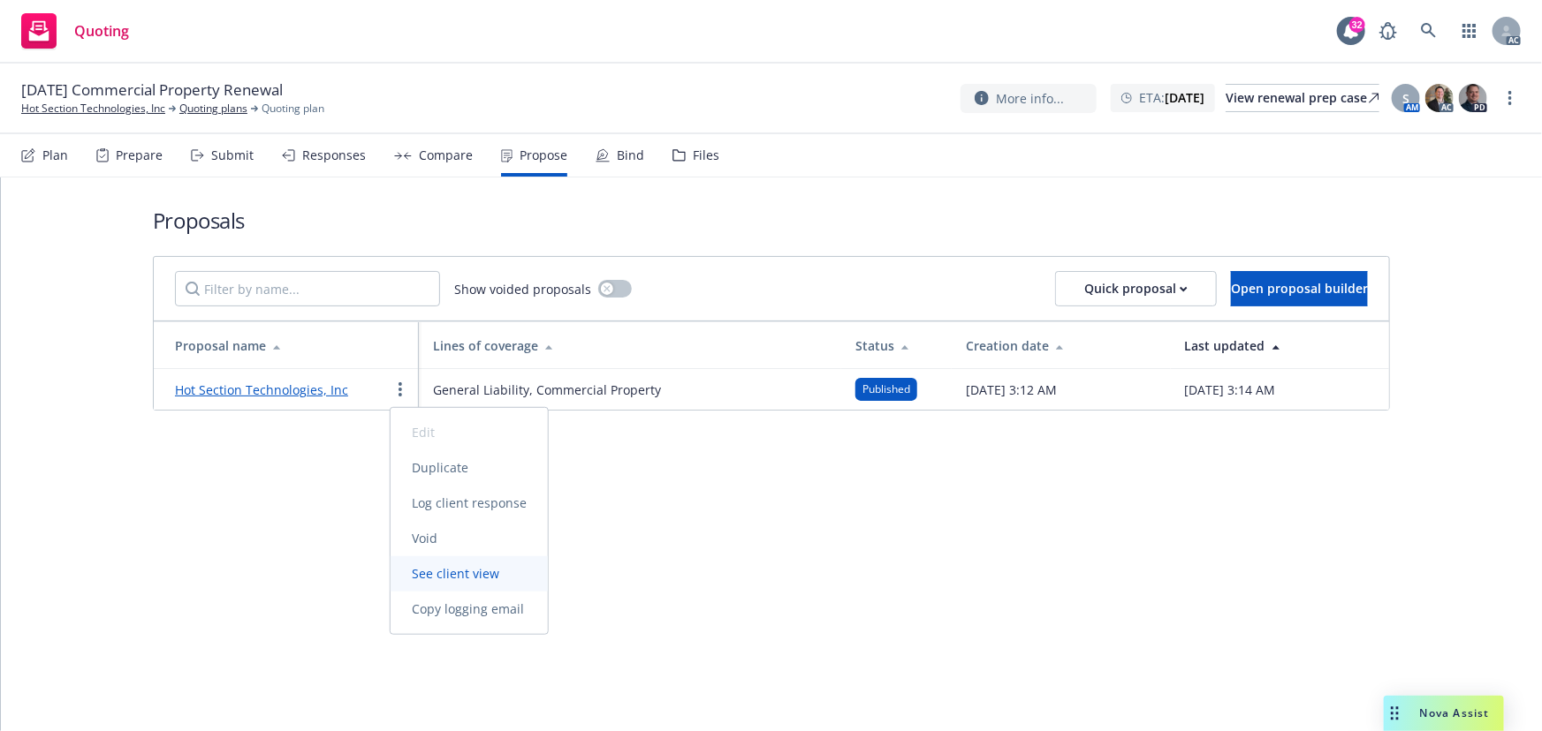  What do you see at coordinates (292, 109) in the screenshot?
I see `span: Quoting plan` at bounding box center [292, 109].